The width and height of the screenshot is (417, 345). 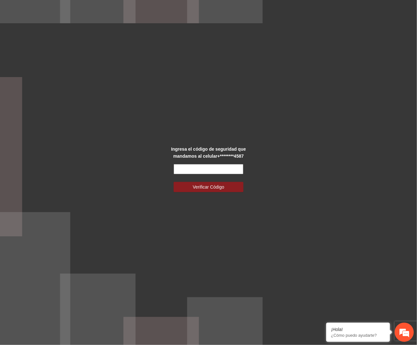 I want to click on div: Chatee con nosotros ahora, so click(x=70, y=37).